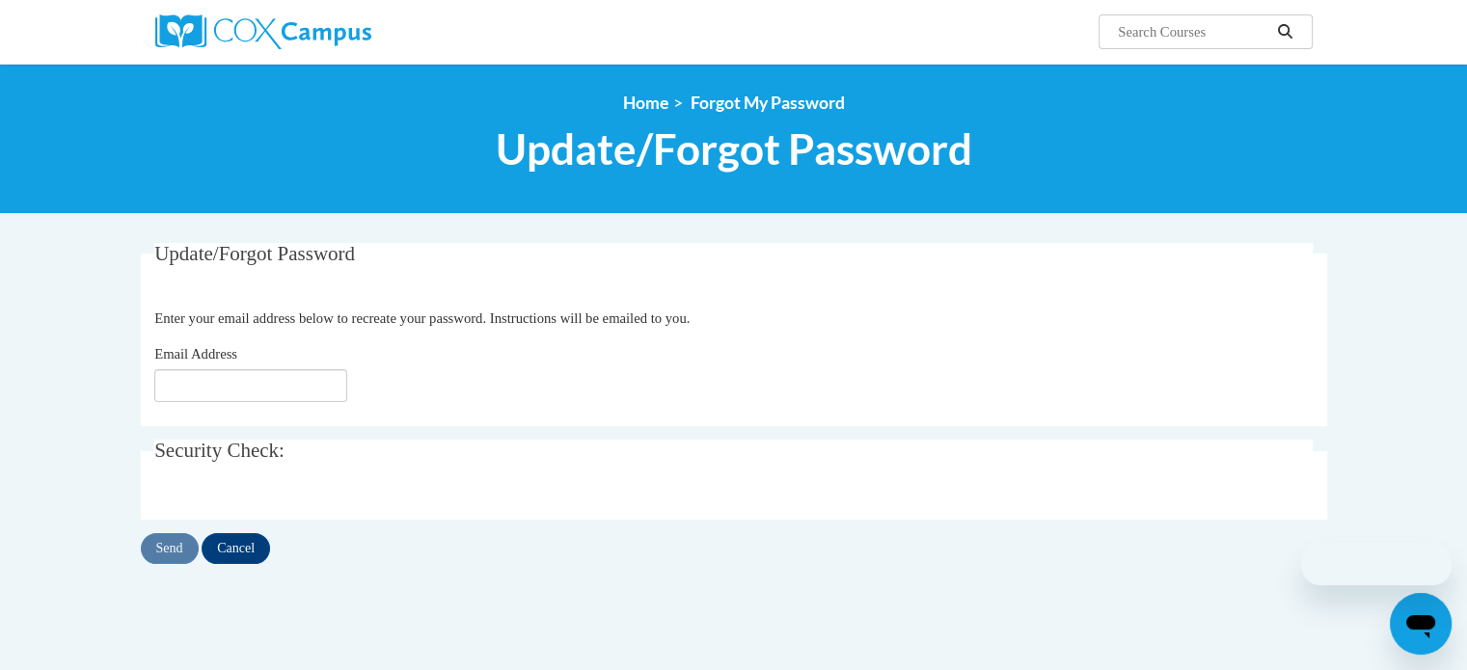  What do you see at coordinates (196, 354) in the screenshot?
I see `span: Email Address` at bounding box center [196, 354].